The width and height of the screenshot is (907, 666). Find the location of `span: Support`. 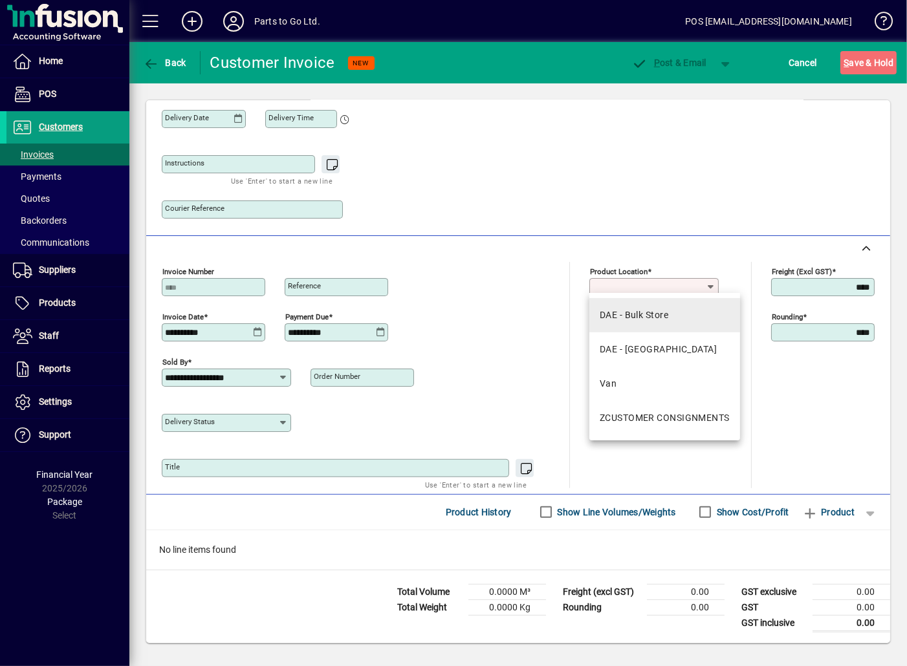

span: Support is located at coordinates (55, 435).